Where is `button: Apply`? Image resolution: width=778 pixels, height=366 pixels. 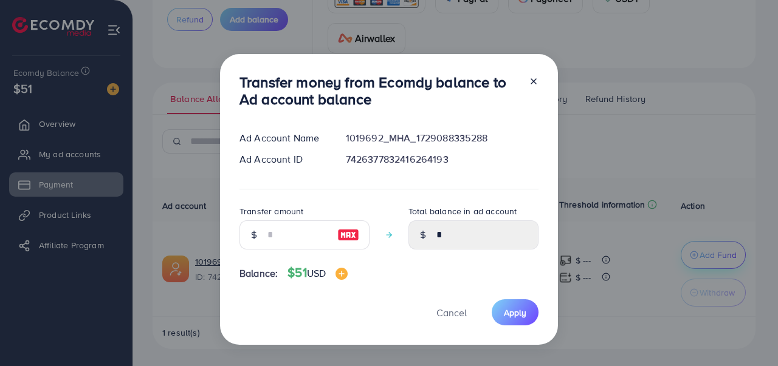
button: Apply is located at coordinates (515, 312).